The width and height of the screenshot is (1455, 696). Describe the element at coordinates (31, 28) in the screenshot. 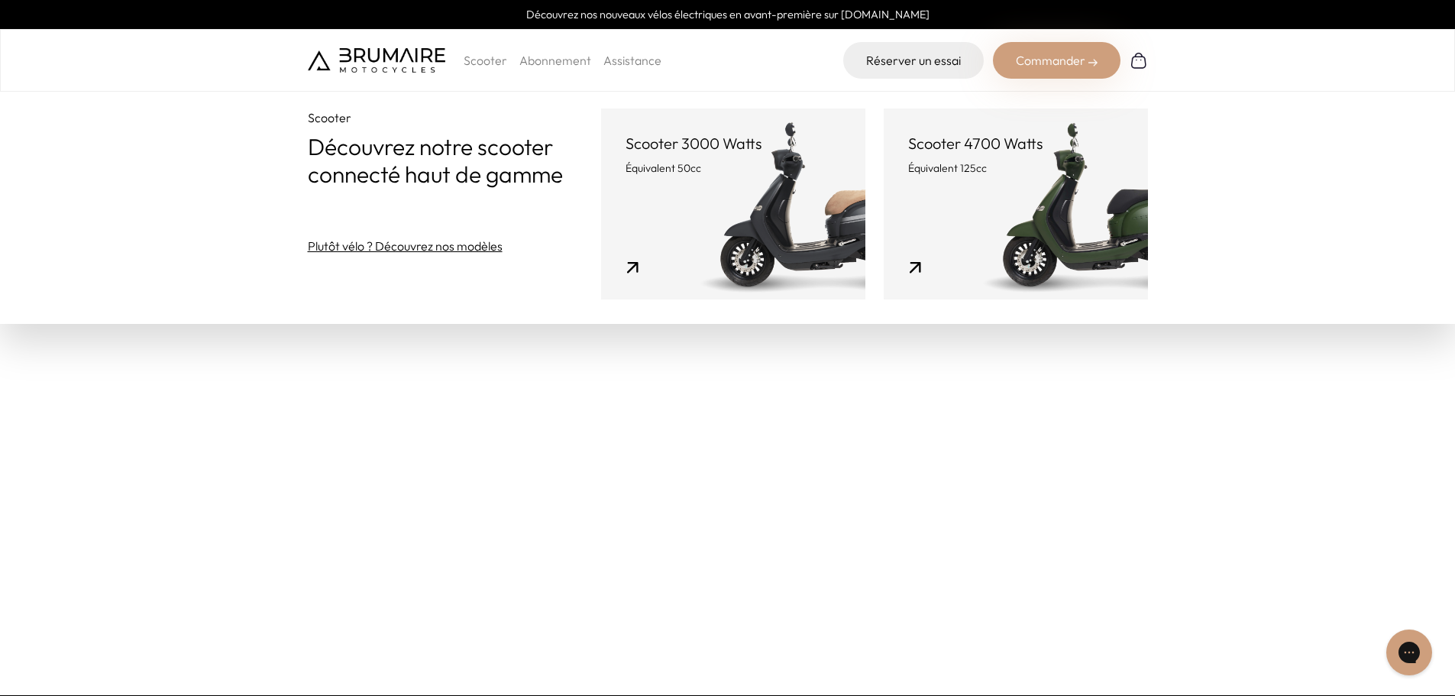

I see `button: Gorgias live chat` at that location.